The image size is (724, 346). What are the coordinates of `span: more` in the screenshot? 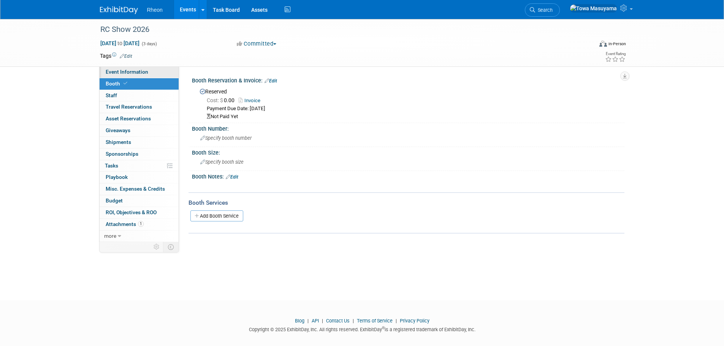 It's located at (110, 236).